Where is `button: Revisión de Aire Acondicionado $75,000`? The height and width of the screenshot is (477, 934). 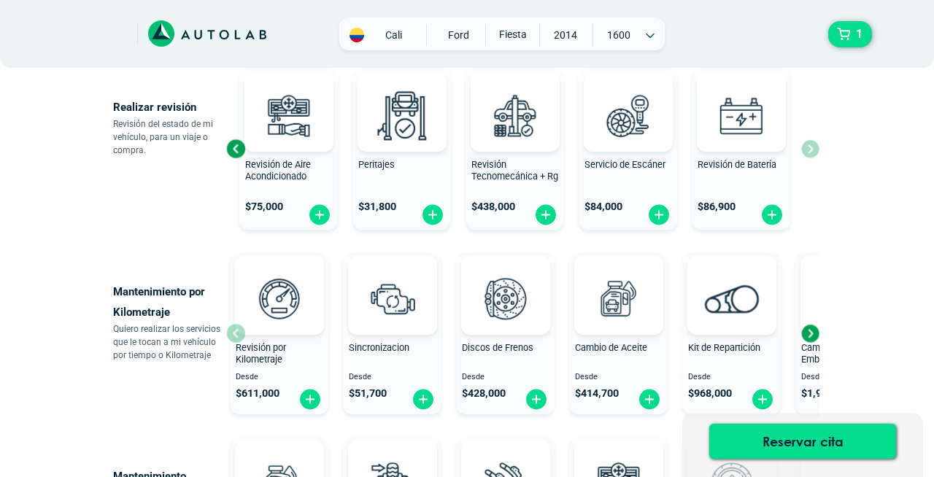
button: Revisión de Aire Acondicionado $75,000 is located at coordinates (288, 149).